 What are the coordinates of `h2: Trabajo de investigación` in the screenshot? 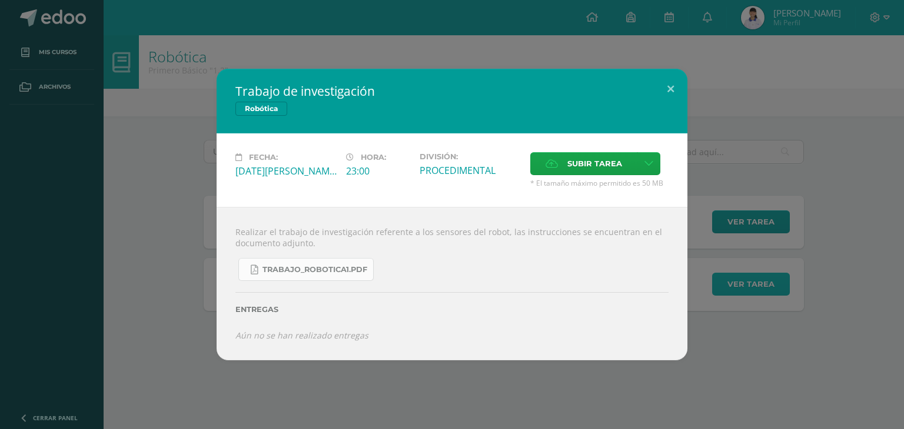 It's located at (452, 91).